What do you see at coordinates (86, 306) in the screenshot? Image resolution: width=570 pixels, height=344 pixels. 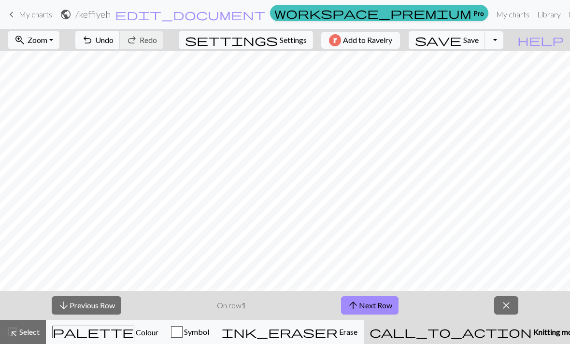 I see `button: Previous Row` at bounding box center [86, 306].